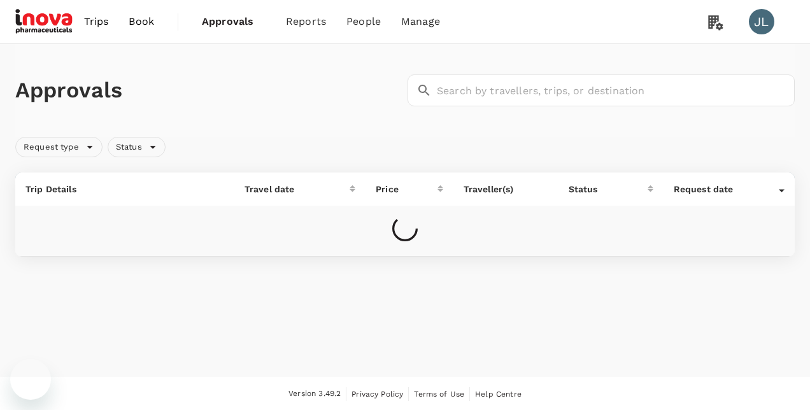 This screenshot has width=810, height=410. What do you see at coordinates (726, 189) in the screenshot?
I see `div: Request date` at bounding box center [726, 189].